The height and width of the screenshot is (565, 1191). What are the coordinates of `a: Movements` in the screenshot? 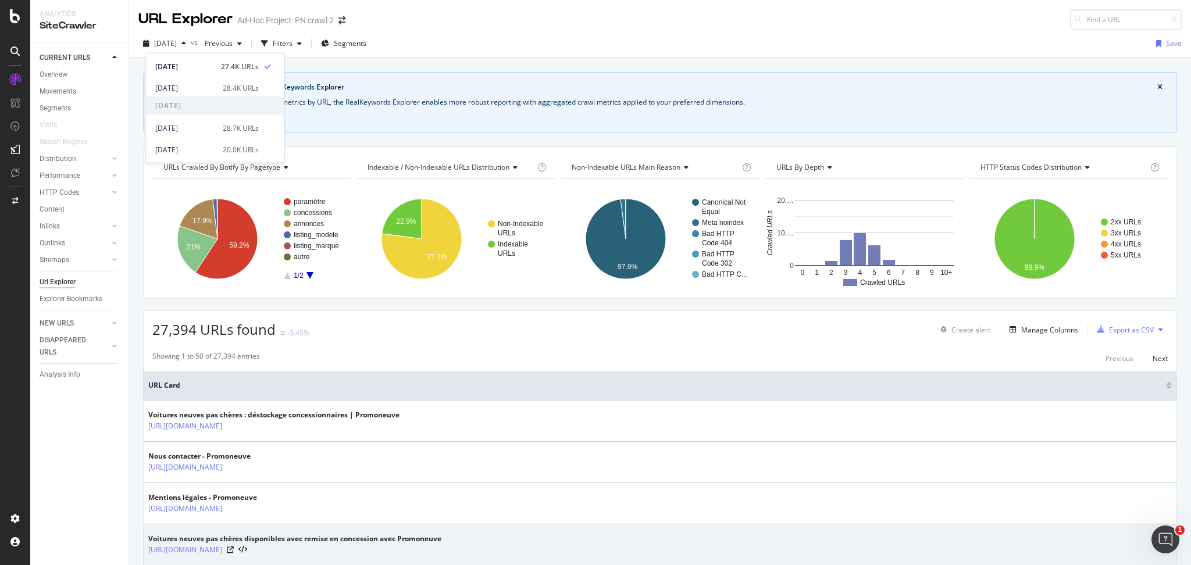 It's located at (80, 91).